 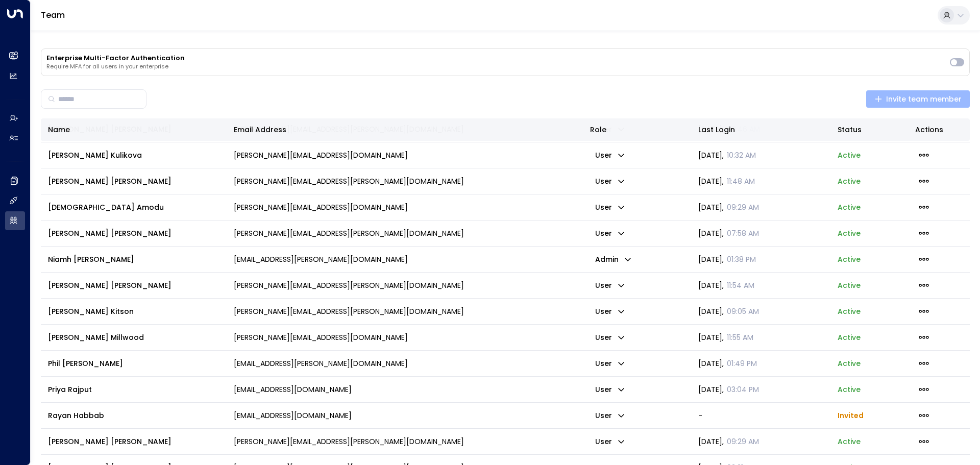 What do you see at coordinates (613, 259) in the screenshot?
I see `p: admin` at bounding box center [613, 259].